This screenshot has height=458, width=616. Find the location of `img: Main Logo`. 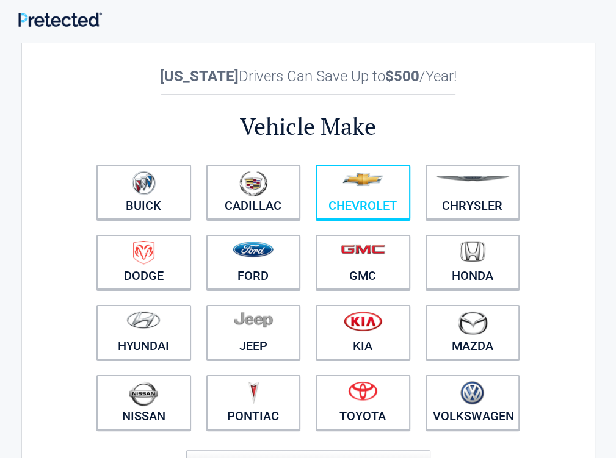

img: Main Logo is located at coordinates (60, 20).